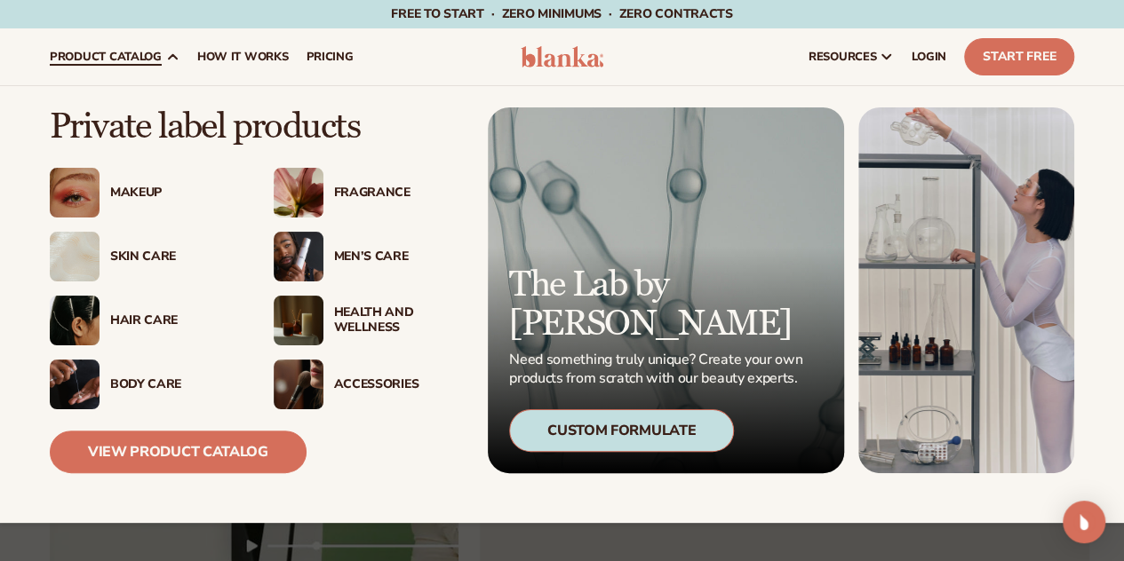  I want to click on span: pricing, so click(329, 57).